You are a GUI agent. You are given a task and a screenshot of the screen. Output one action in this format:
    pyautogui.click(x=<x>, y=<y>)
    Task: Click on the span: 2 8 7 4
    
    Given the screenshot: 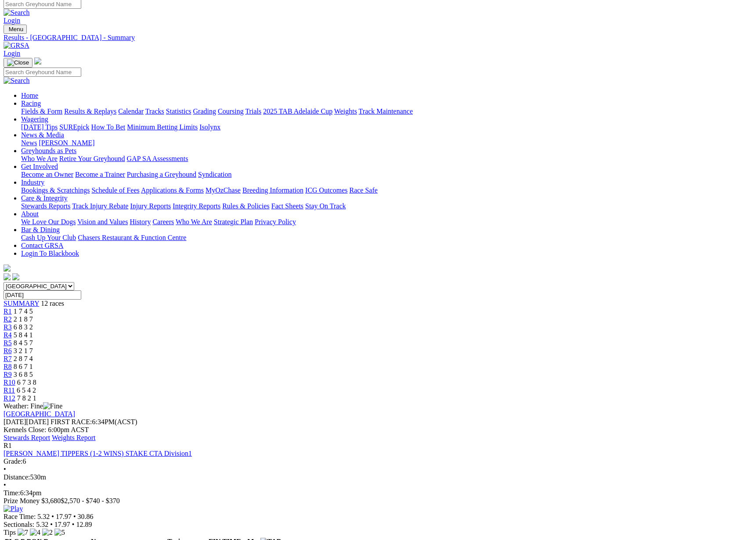 What is the action you would take?
    pyautogui.click(x=23, y=359)
    